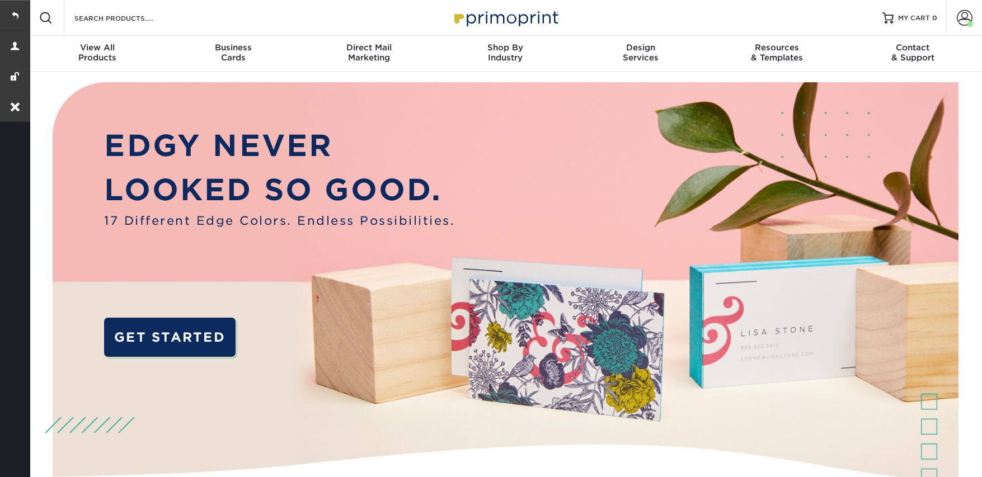  I want to click on a: BusinessCards, so click(233, 54).